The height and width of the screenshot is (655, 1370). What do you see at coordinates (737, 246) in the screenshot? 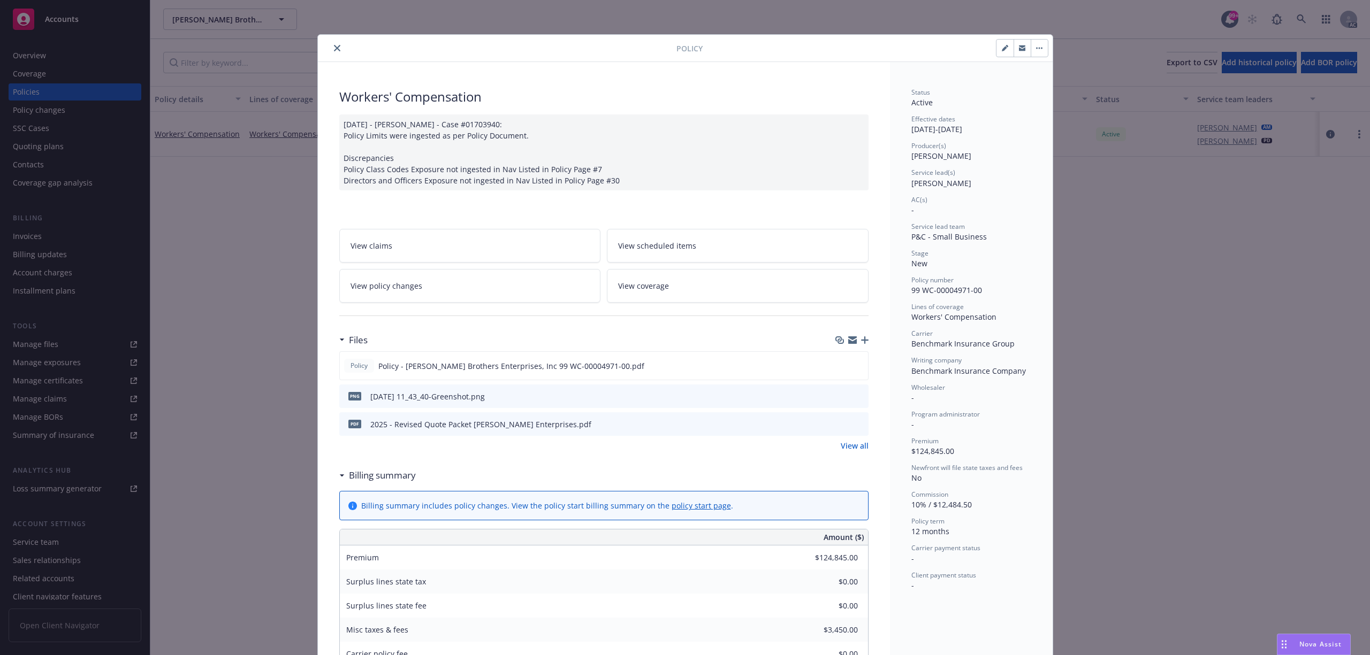
I see `a: View scheduled items` at bounding box center [737, 246].